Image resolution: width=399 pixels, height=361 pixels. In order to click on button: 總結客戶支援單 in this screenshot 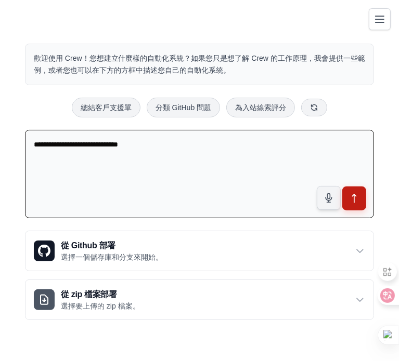, I will do `click(106, 108)`.